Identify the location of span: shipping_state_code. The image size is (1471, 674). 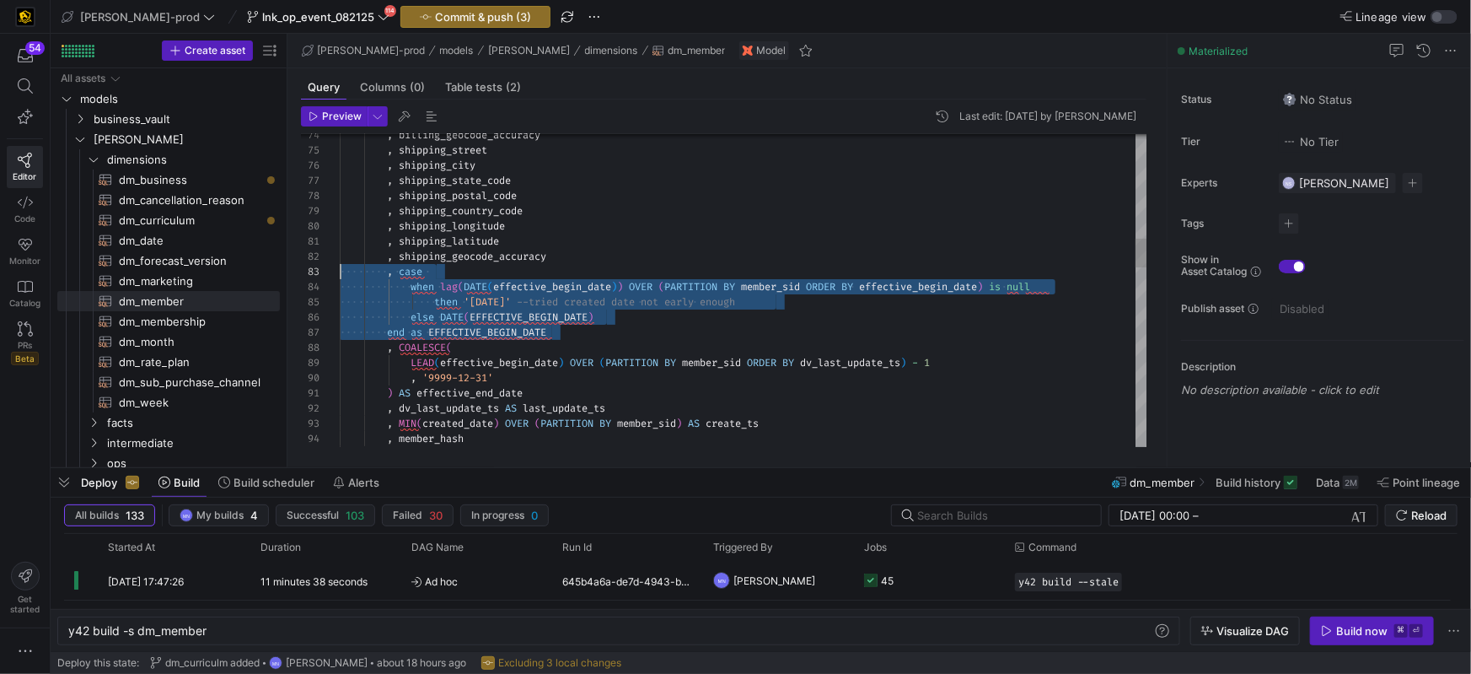
(454, 180).